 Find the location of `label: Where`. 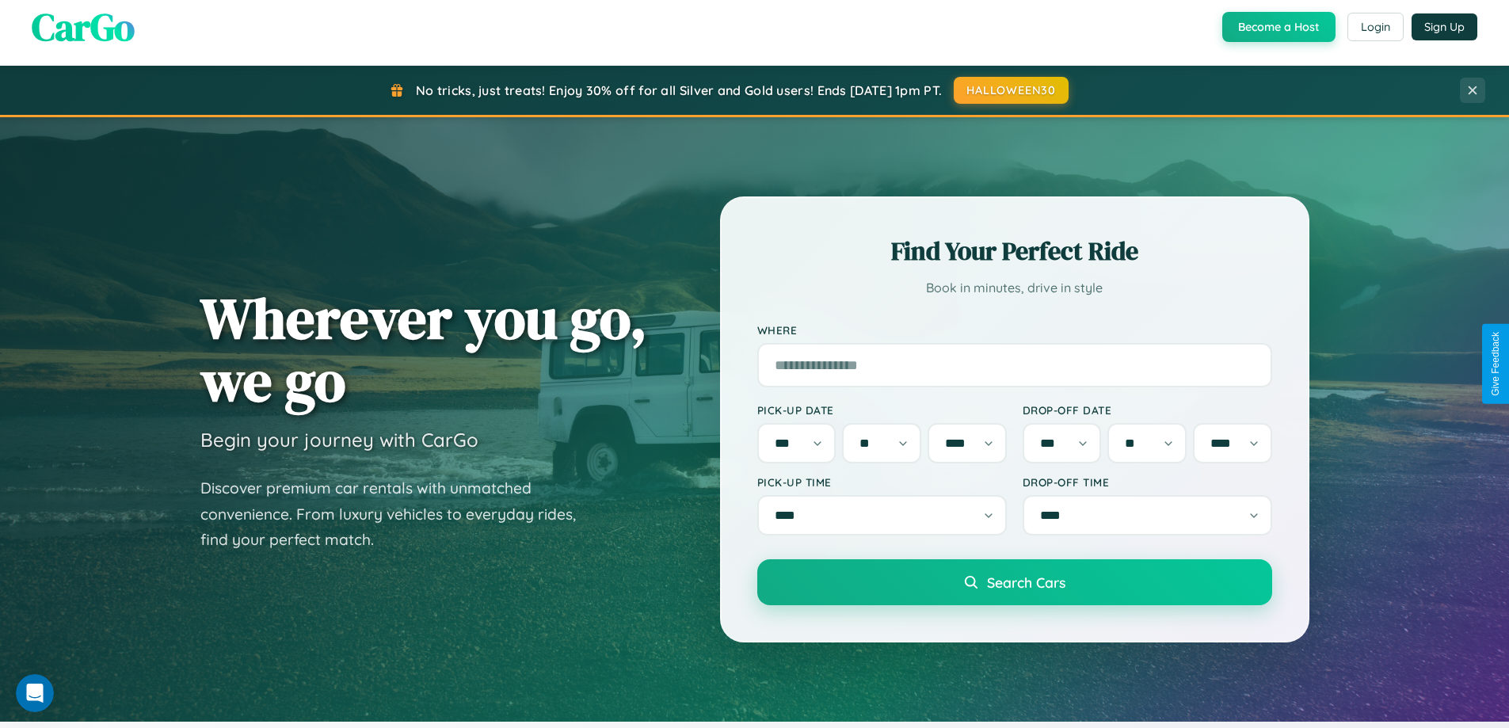

label: Where is located at coordinates (1015, 329).